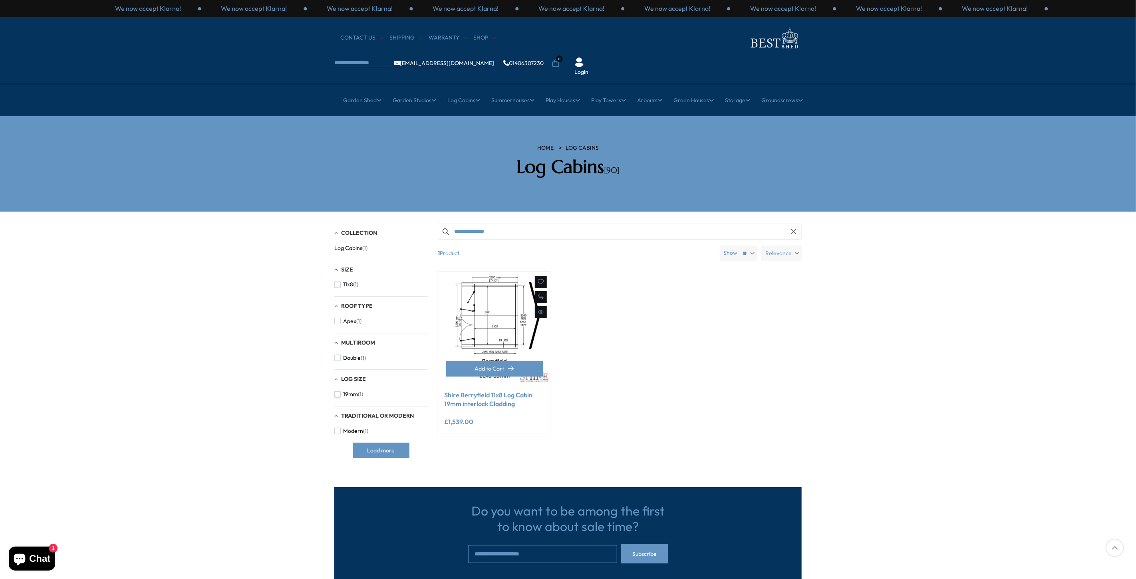 This screenshot has width=1136, height=579. I want to click on button: Subscribe, so click(644, 554).